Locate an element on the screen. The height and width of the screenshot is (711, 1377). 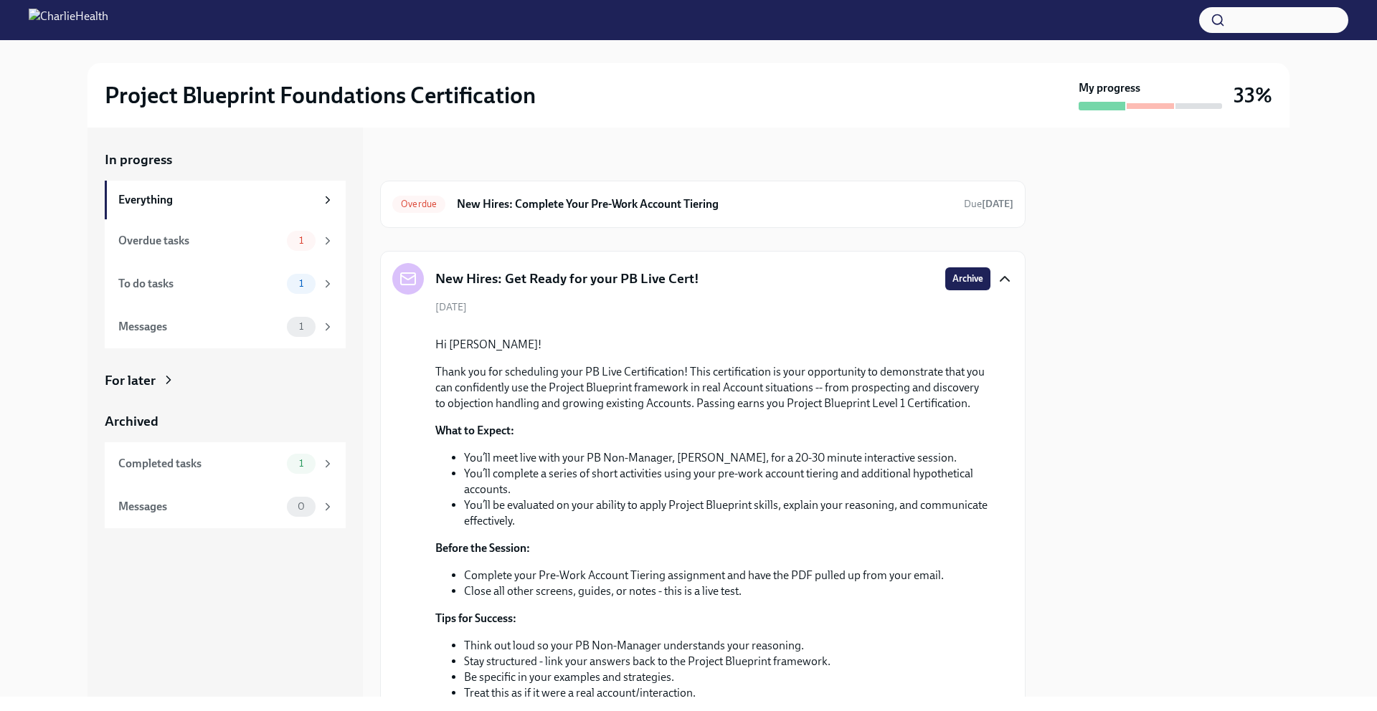
strong: My progress is located at coordinates (1109, 88).